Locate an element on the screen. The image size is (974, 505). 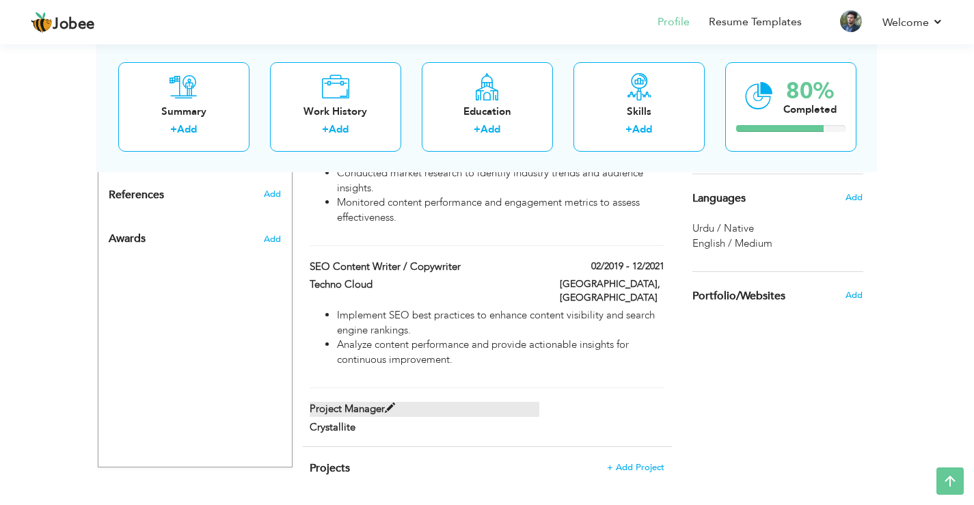
img: Profile Img is located at coordinates (851, 21).